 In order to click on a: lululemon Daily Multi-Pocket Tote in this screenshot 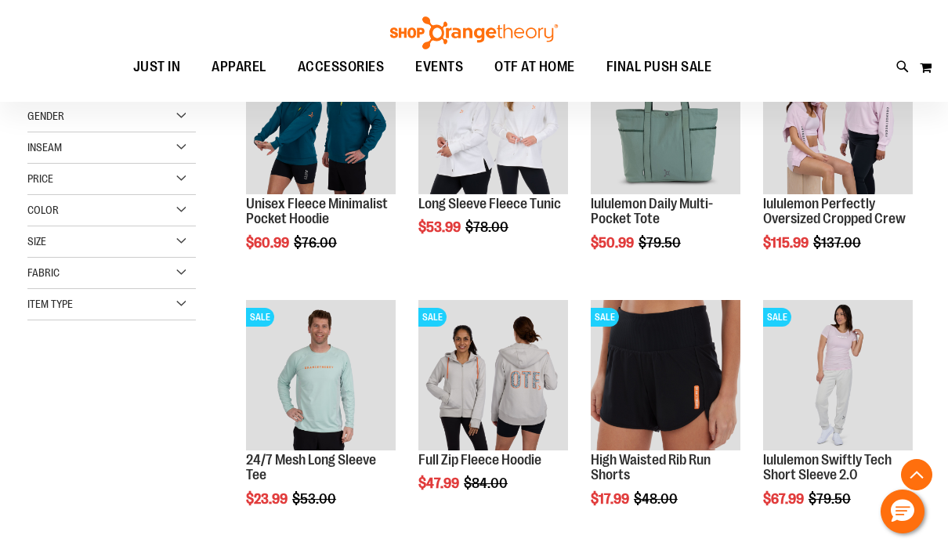, I will do `click(652, 211)`.